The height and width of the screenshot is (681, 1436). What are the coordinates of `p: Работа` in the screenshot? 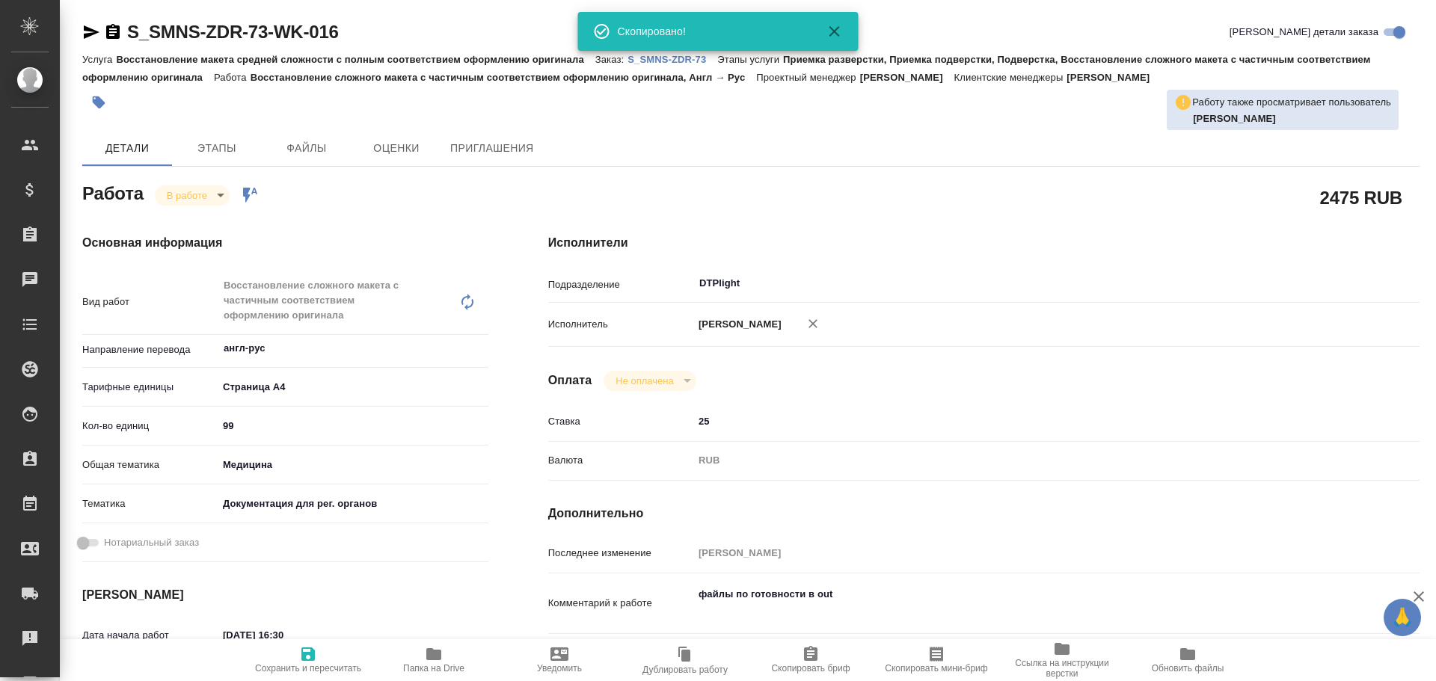 It's located at (232, 77).